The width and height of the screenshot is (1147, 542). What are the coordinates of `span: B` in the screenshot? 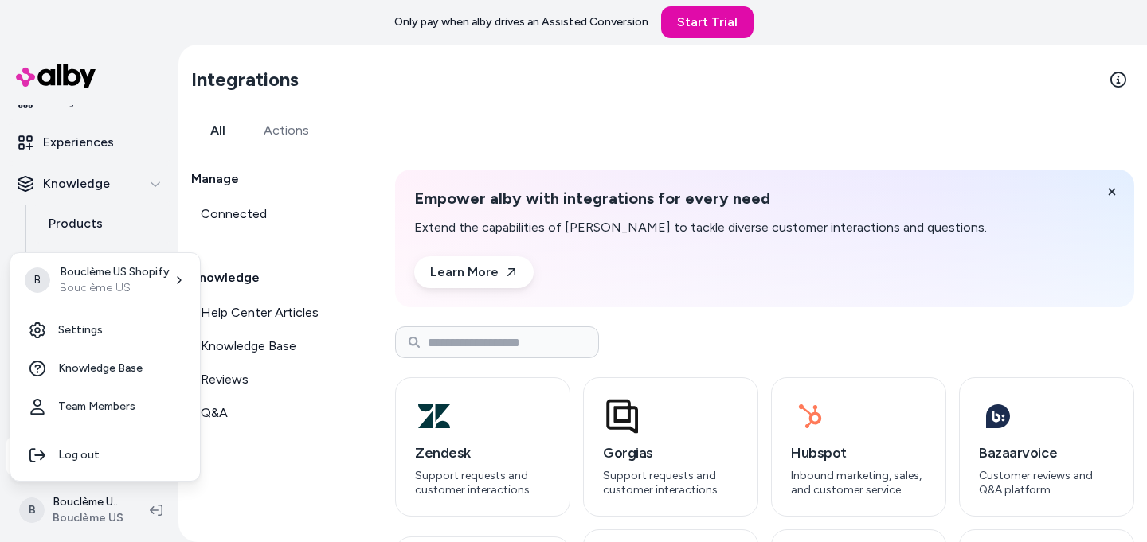 It's located at (37, 280).